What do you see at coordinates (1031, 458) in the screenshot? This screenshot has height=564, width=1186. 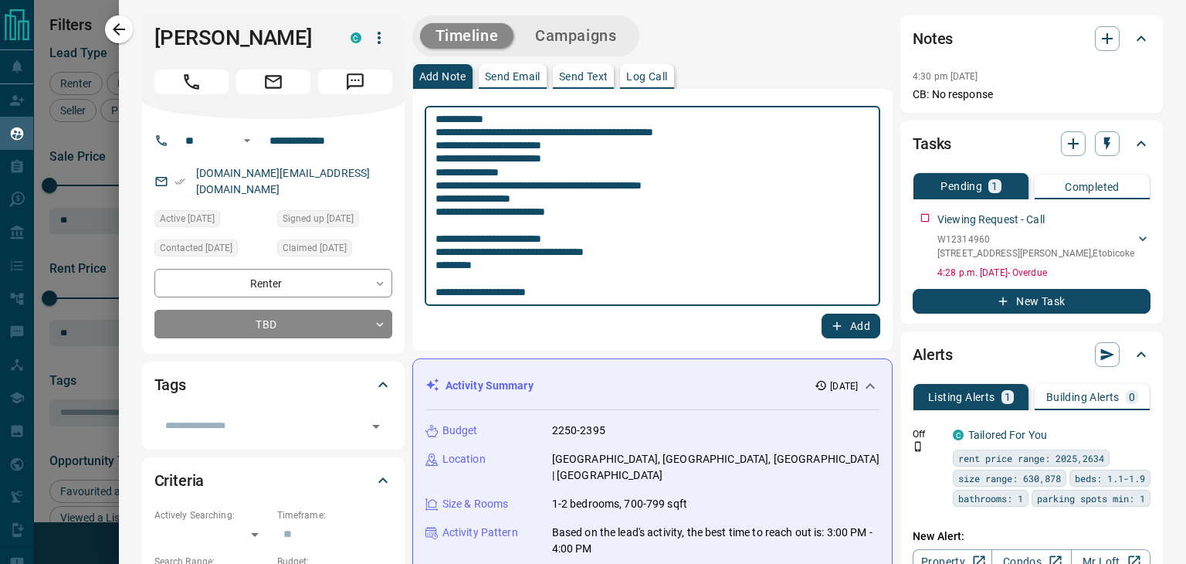 I see `span: rent price range: 2025,2634` at bounding box center [1031, 458].